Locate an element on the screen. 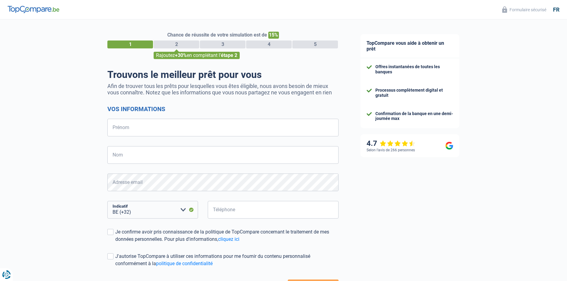 The height and width of the screenshot is (281, 567). button: Formulaire sécurisé is located at coordinates (524, 9).